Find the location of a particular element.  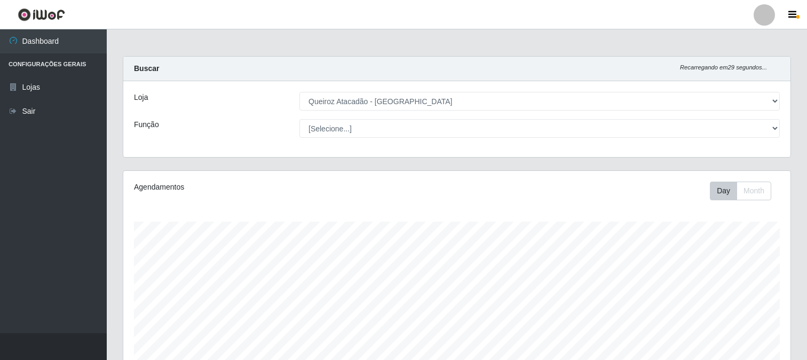

strong: Buscar is located at coordinates (146, 68).